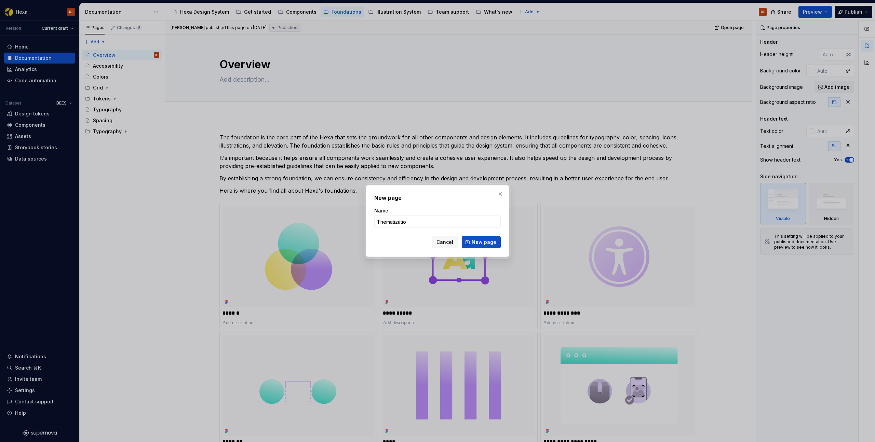 The image size is (875, 442). Describe the element at coordinates (445, 242) in the screenshot. I see `span: Cancel` at that location.